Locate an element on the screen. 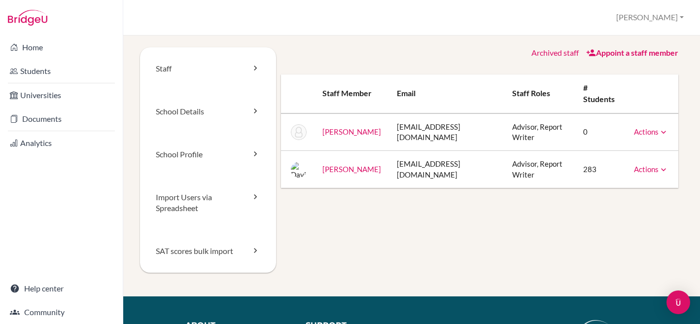 Image resolution: width=700 pixels, height=324 pixels. img: Kelley Christman is located at coordinates (299, 132).